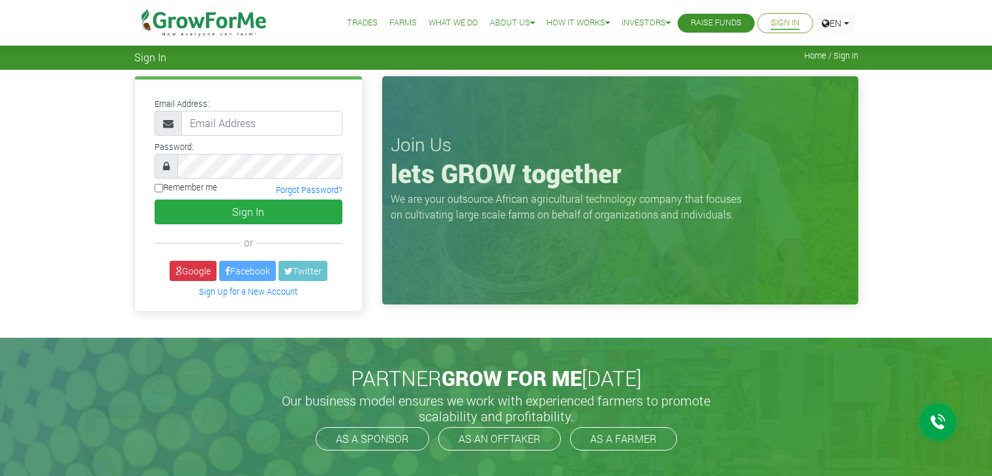 This screenshot has width=992, height=476. Describe the element at coordinates (372, 439) in the screenshot. I see `a: AS A SPONSOR` at that location.